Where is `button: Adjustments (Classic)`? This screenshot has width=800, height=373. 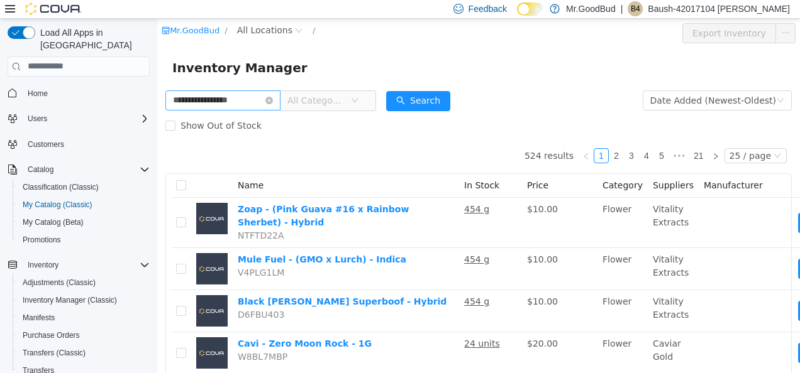
button: Adjustments (Classic) is located at coordinates (84, 283).